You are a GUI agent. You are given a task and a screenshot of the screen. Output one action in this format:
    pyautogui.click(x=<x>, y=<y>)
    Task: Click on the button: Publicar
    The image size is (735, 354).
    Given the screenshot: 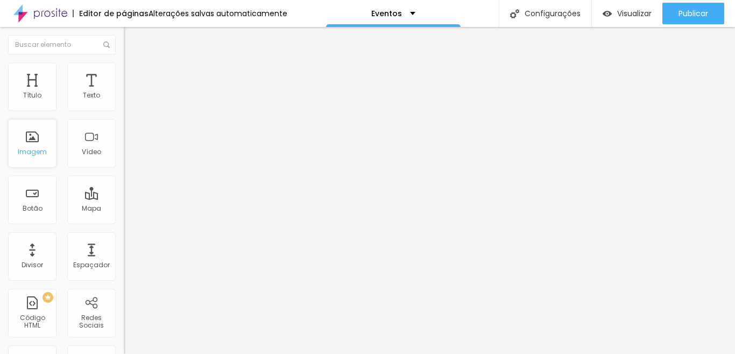 What is the action you would take?
    pyautogui.click(x=693, y=13)
    